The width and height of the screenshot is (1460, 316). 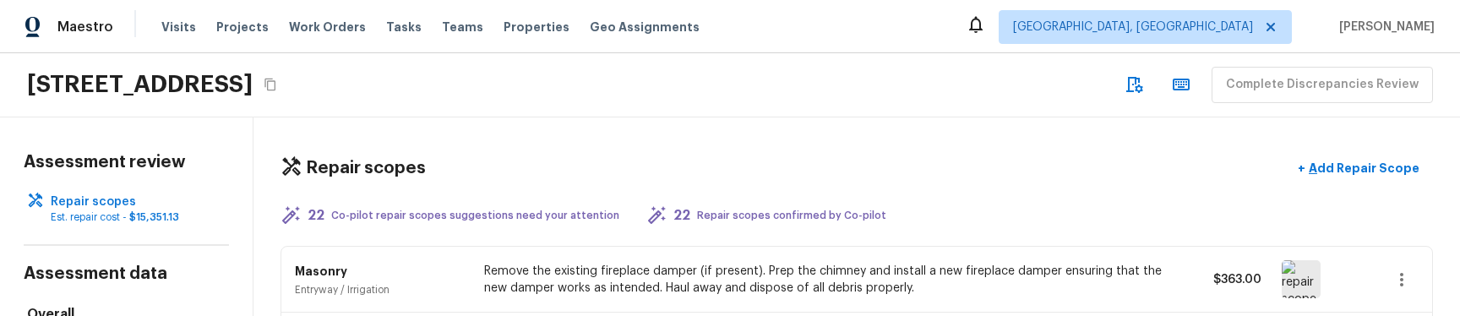 I want to click on span: Maestro, so click(x=85, y=27).